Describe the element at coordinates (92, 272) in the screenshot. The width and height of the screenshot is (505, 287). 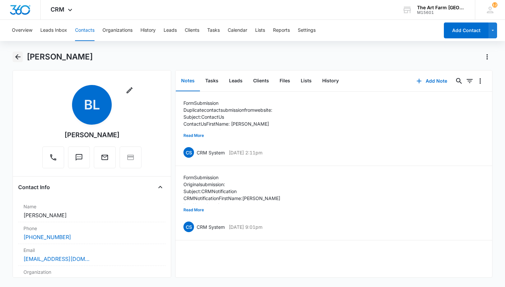
I see `label: Organization` at that location.